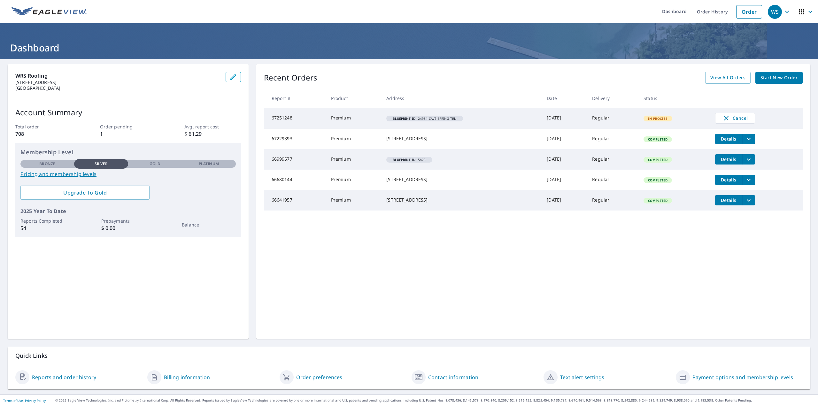  What do you see at coordinates (295, 160) in the screenshot?
I see `td: 66999577` at bounding box center [295, 160].